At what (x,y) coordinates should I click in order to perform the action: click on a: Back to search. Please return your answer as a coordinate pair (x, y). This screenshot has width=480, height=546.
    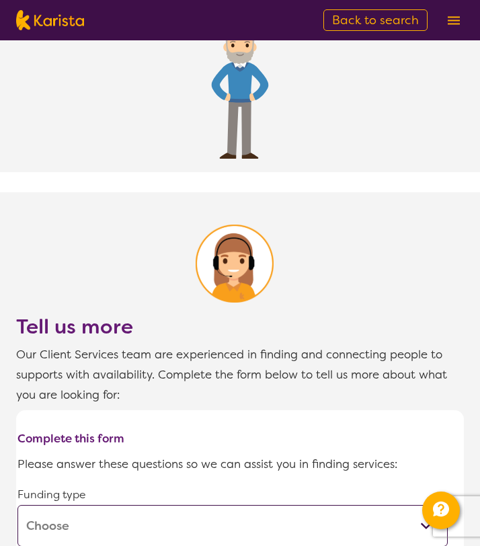
    Looking at the image, I should click on (375, 20).